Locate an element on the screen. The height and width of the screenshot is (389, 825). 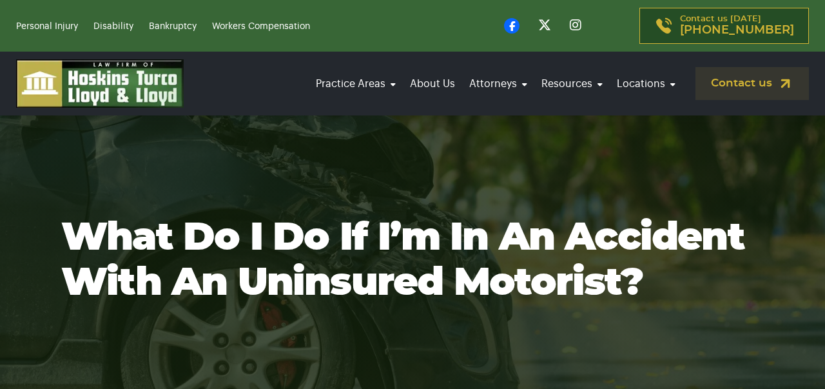
a: Attorneys is located at coordinates (498, 84).